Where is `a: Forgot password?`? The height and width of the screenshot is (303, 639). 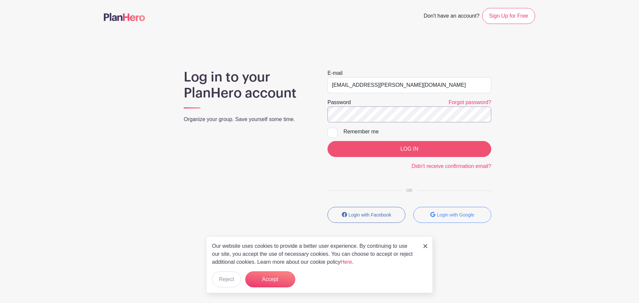
a: Forgot password? is located at coordinates (470, 102).